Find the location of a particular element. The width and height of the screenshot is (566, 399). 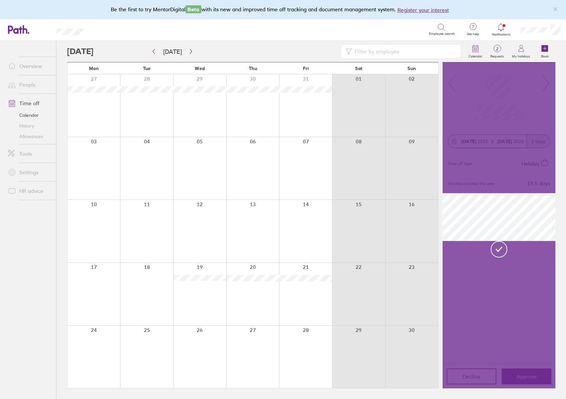

a: 2Requests is located at coordinates (497, 51).